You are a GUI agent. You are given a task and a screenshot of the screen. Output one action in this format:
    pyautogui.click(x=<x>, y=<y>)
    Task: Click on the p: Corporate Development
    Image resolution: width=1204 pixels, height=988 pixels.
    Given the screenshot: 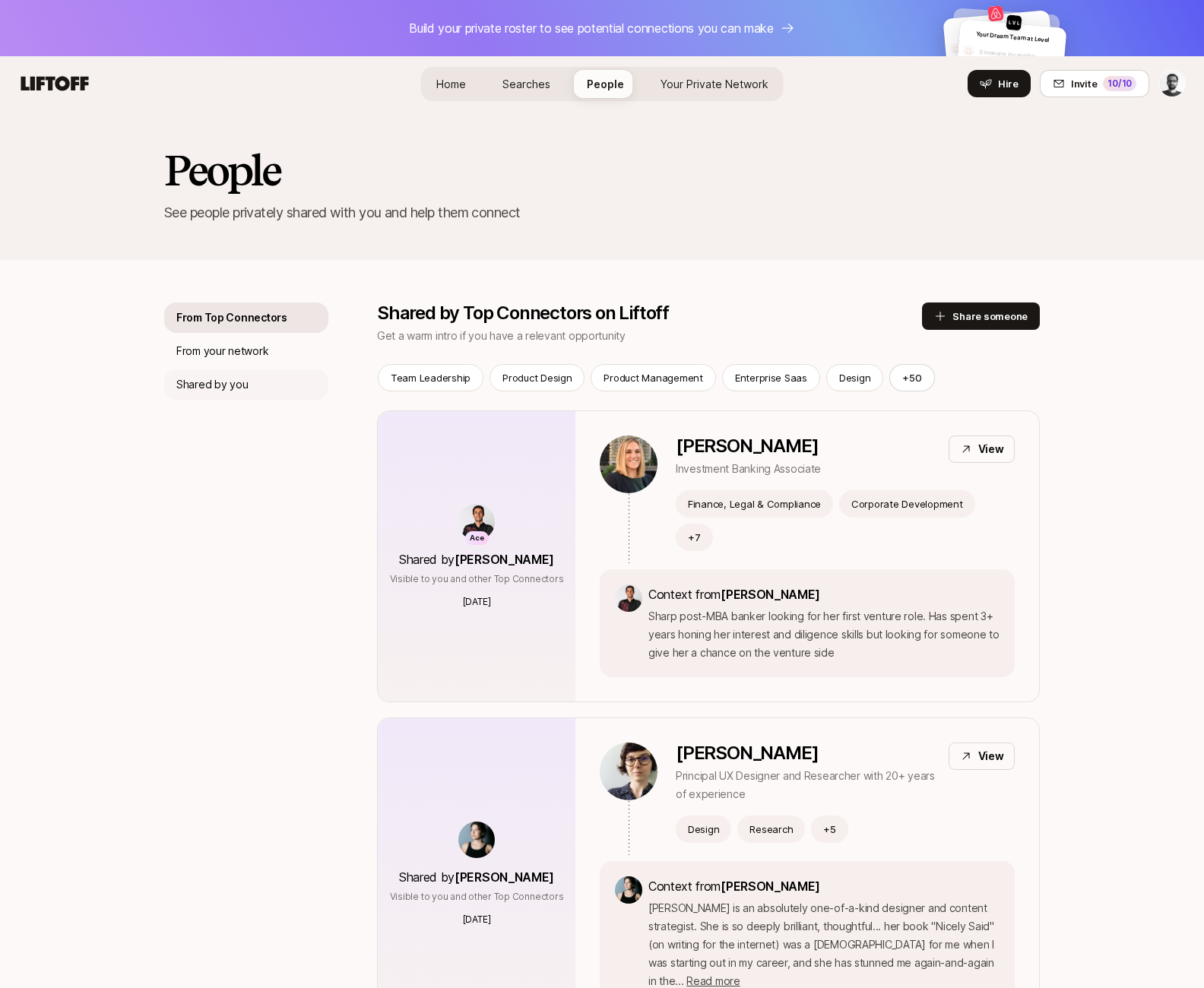 What is the action you would take?
    pyautogui.click(x=907, y=504)
    